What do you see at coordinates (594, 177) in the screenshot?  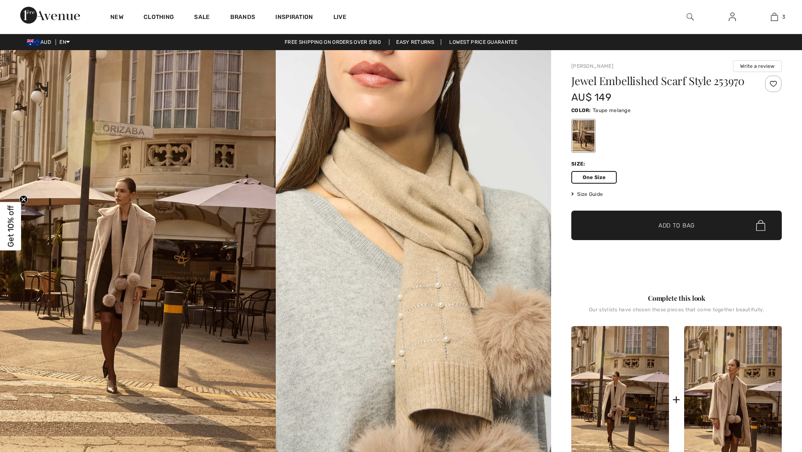 I see `span: One Size` at bounding box center [594, 177].